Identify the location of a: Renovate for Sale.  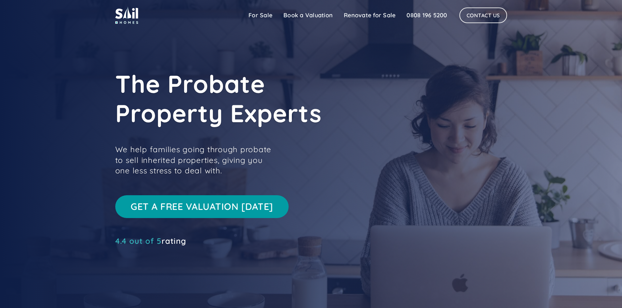
(369, 15).